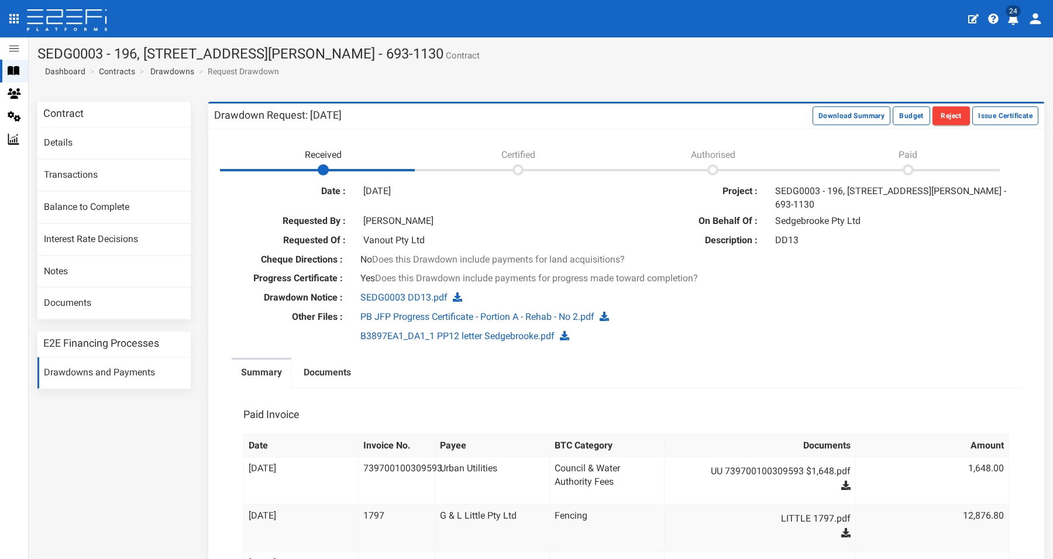 Image resolution: width=1053 pixels, height=559 pixels. What do you see at coordinates (288, 221) in the screenshot?
I see `label: Requested By :` at bounding box center [288, 221].